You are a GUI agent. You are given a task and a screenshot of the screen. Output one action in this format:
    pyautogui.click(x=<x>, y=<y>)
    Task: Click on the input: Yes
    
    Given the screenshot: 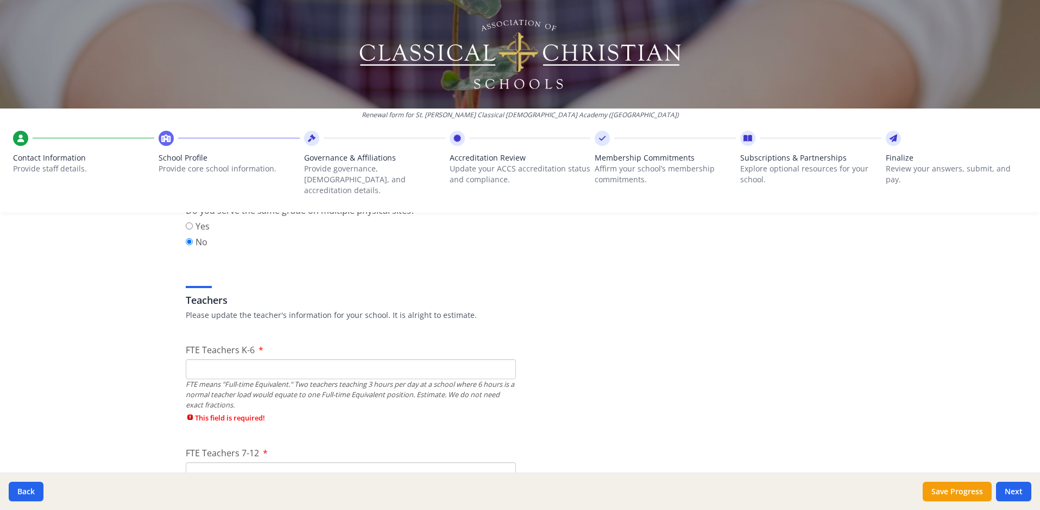 What is the action you would take?
    pyautogui.click(x=189, y=226)
    